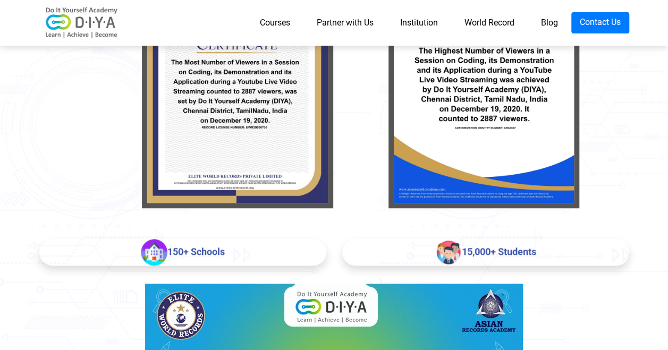 This screenshot has width=668, height=350. Describe the element at coordinates (490, 23) in the screenshot. I see `a: World Record` at that location.